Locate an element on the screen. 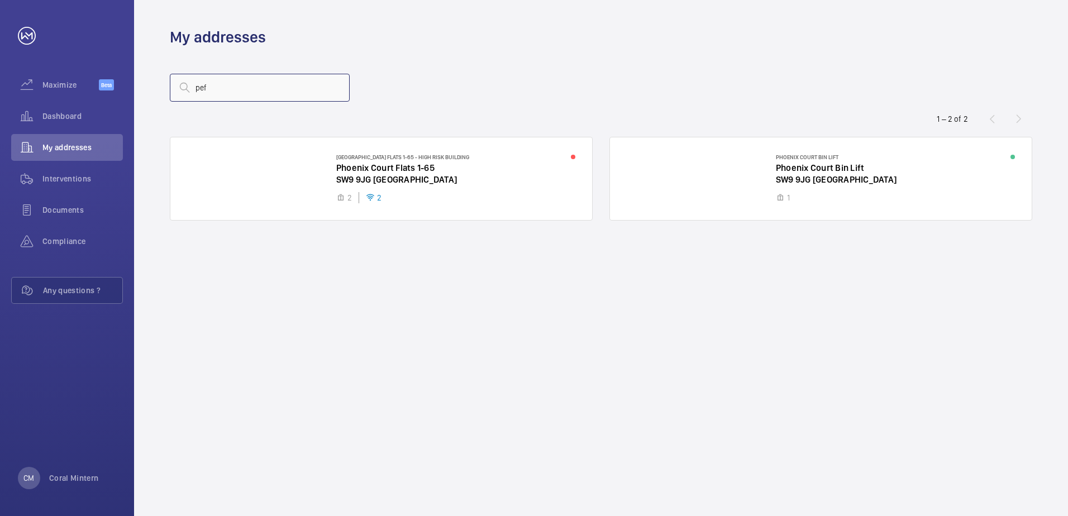 This screenshot has width=1068, height=516. span: My addresses is located at coordinates (83, 147).